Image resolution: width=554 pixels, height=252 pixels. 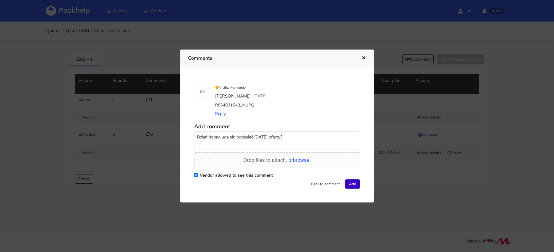 I want to click on button: Add, so click(x=353, y=184).